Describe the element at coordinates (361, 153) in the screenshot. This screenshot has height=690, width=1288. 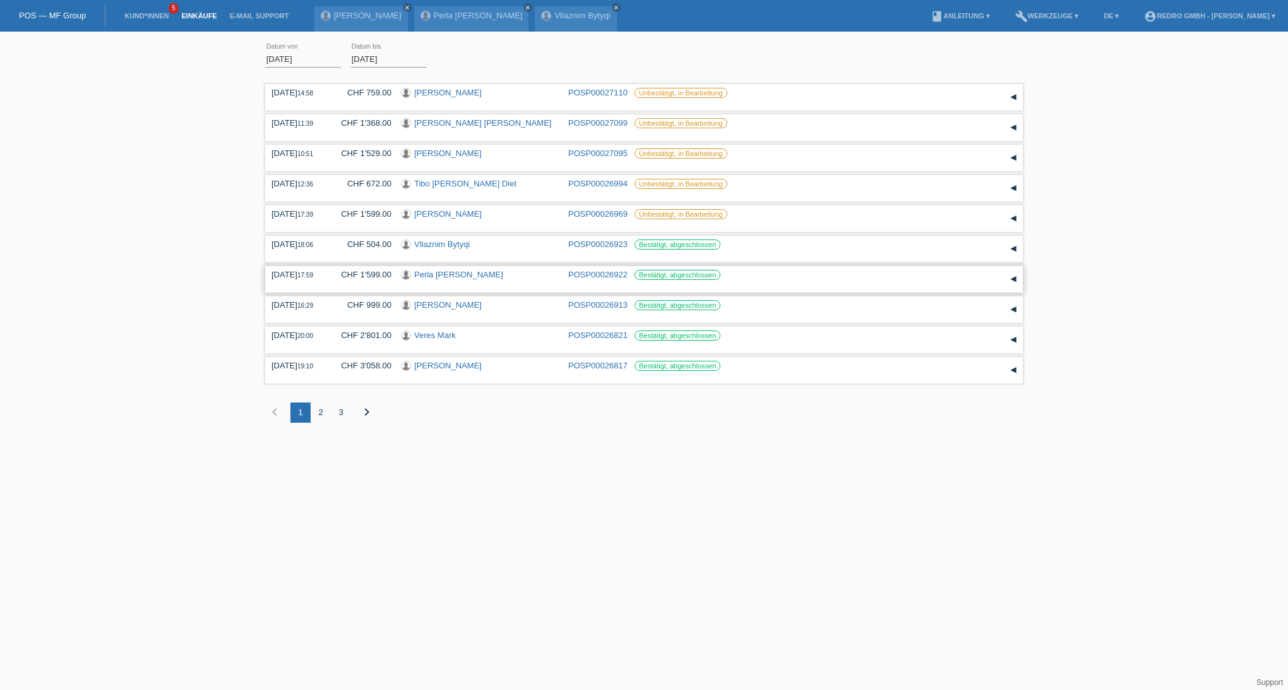
I see `div: CHF 1'529.00` at that location.